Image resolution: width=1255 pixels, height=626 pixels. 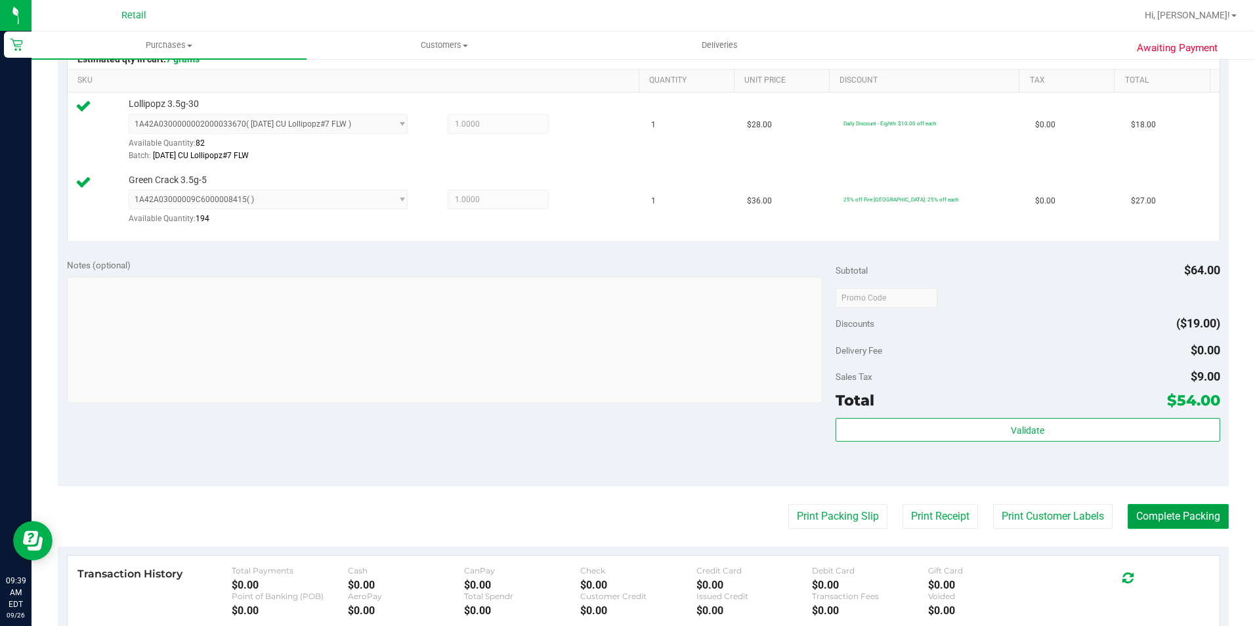 What do you see at coordinates (760, 201) in the screenshot?
I see `span: $36.00` at bounding box center [760, 201].